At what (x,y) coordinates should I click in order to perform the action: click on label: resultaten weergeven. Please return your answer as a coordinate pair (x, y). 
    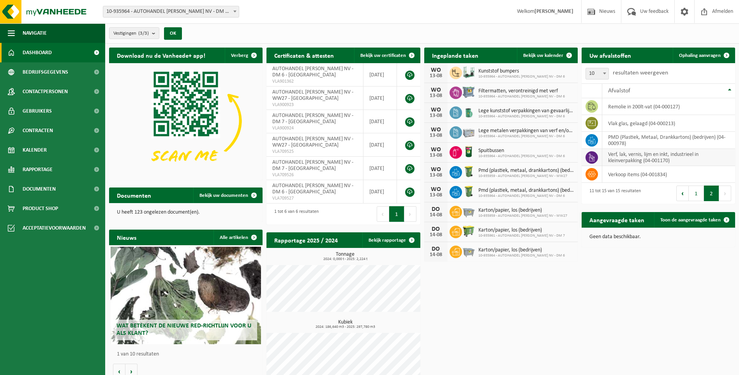
    Looking at the image, I should click on (640, 73).